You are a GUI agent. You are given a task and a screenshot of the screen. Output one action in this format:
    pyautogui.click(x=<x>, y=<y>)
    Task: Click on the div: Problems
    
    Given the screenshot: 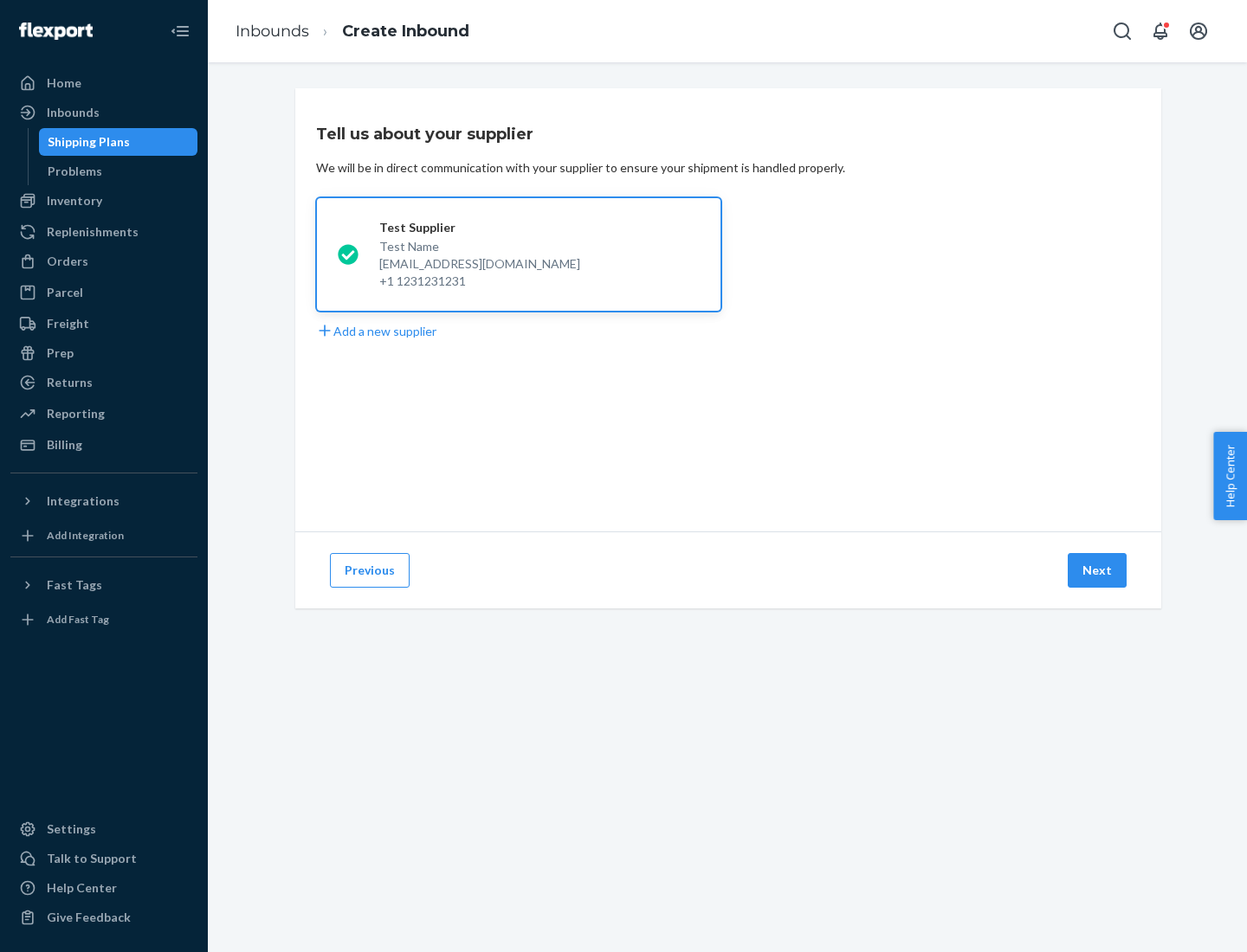 What is the action you would take?
    pyautogui.click(x=74, y=171)
    